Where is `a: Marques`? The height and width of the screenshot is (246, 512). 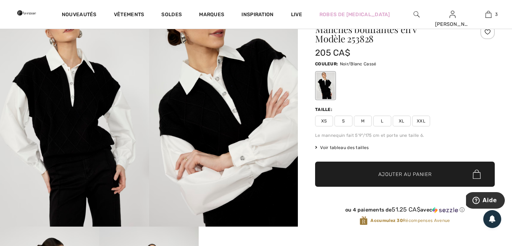 a: Marques is located at coordinates (211, 15).